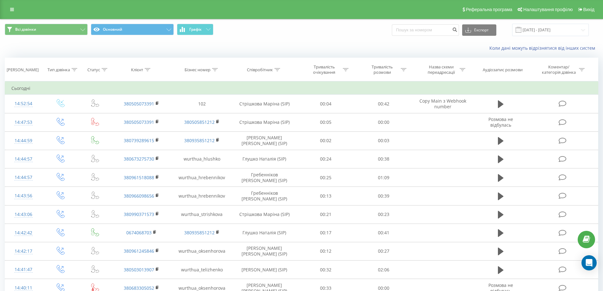  Describe the element at coordinates (384, 233) in the screenshot. I see `td: 00:41` at that location.